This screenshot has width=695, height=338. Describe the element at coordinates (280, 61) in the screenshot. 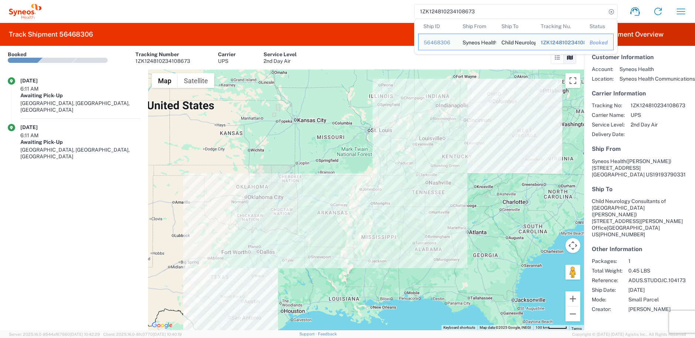

I see `div: 2nd Day Air` at that location.